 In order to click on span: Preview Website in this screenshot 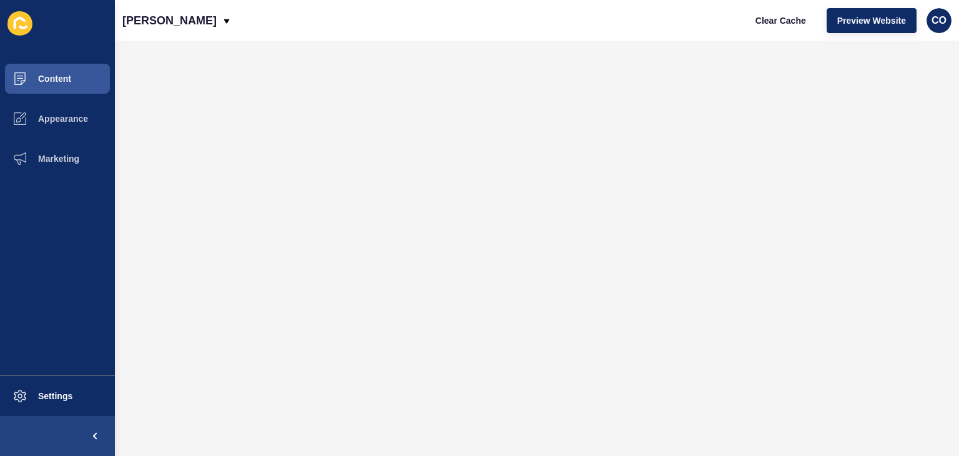, I will do `click(871, 21)`.